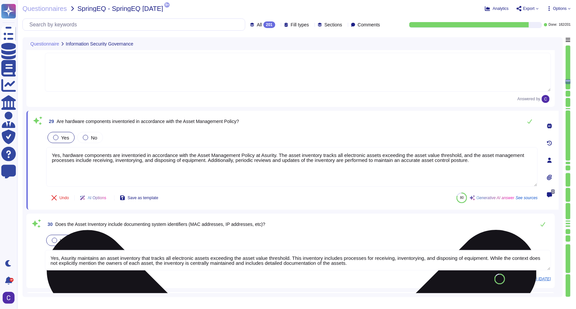 This screenshot has width=576, height=309. Describe the element at coordinates (529, 9) in the screenshot. I see `span: Export` at that location.